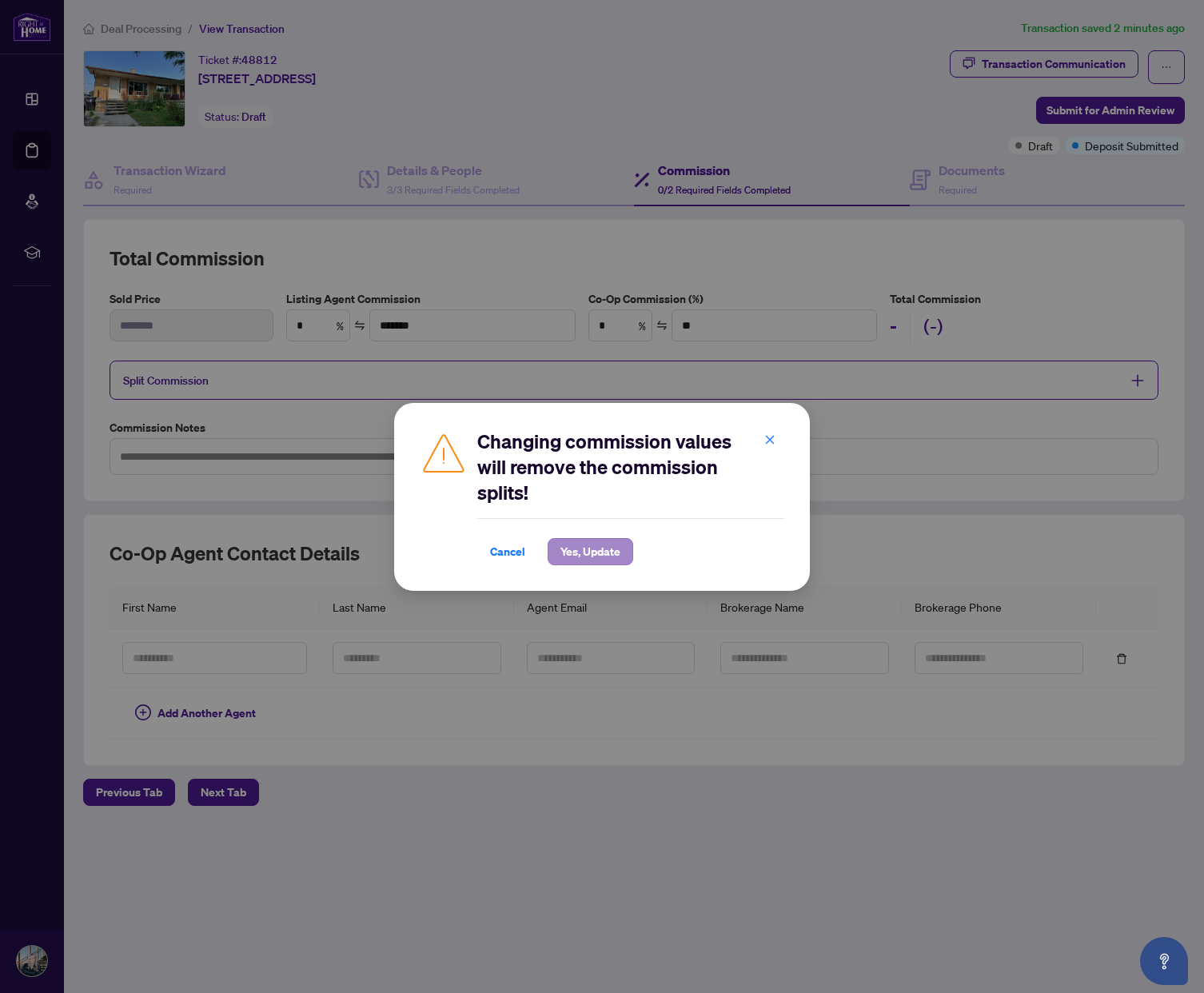 The width and height of the screenshot is (1204, 993). I want to click on button: Yes, Update, so click(591, 552).